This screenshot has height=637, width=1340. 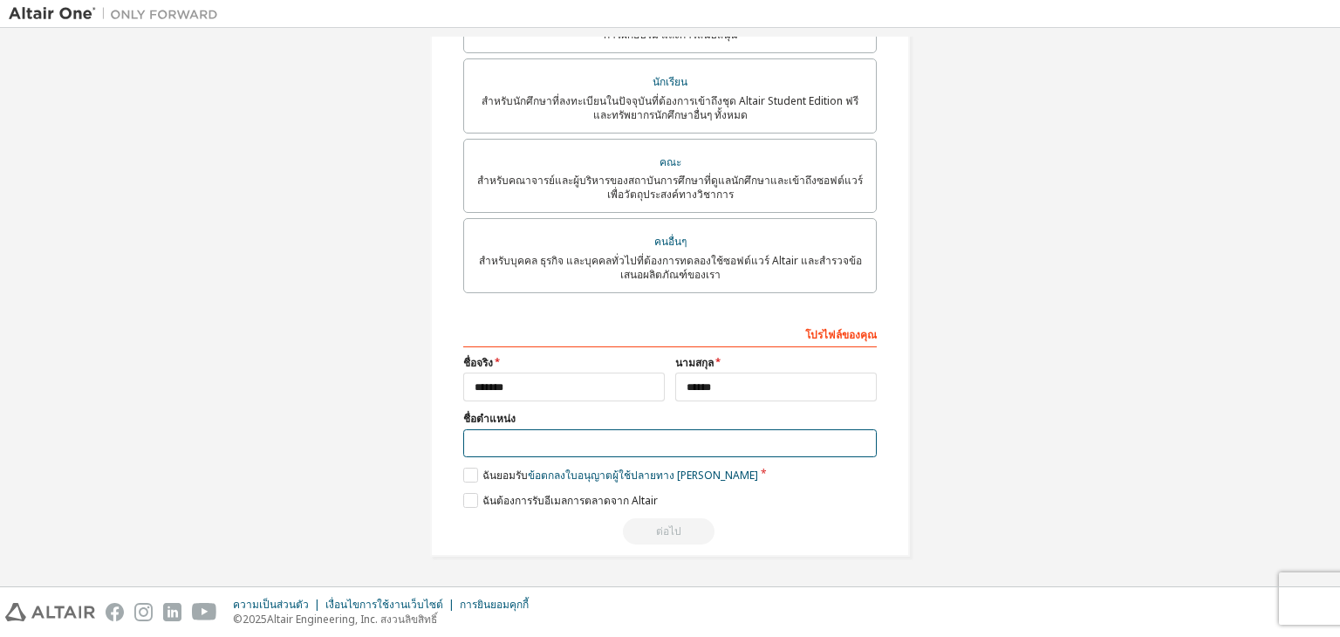 I want to click on font: สำหรับคณาจารย์และผู้บริหารของสถาบันการศึกษาที่ดูแลนักศึกษาและเข้าถึงซอฟต์แวร์เพื่อวัตถุประสงค์ทาง..., so click(x=670, y=187).